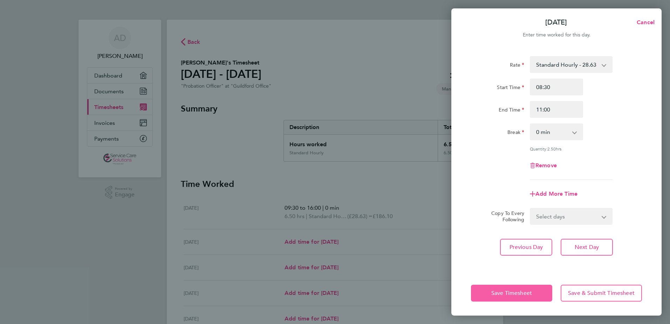 This screenshot has width=670, height=324. What do you see at coordinates (587, 247) in the screenshot?
I see `span: Next Day` at bounding box center [587, 247].